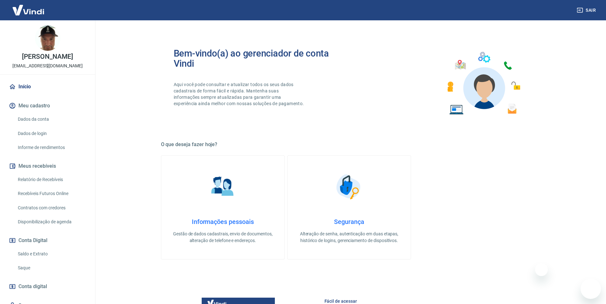 The width and height of the screenshot is (606, 304). I want to click on h5: O que deseja fazer hoje?, so click(349, 145).